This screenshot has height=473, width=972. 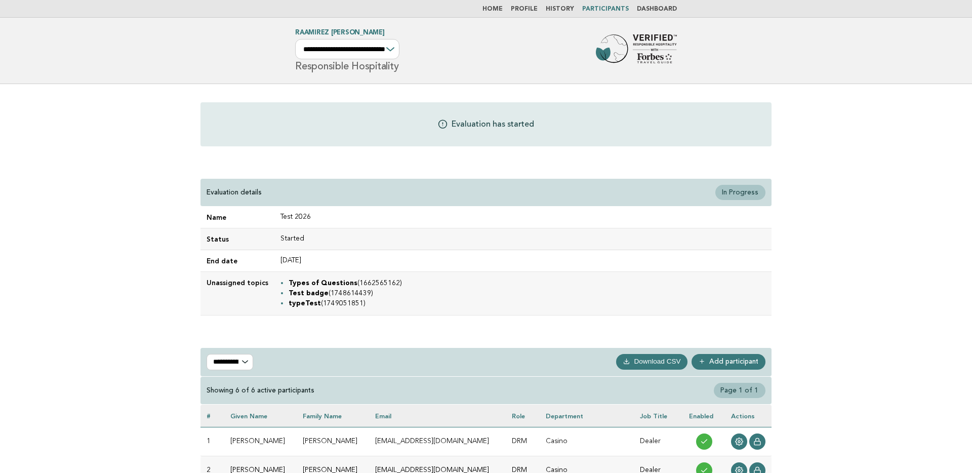 I want to click on td: Casino, so click(x=587, y=441).